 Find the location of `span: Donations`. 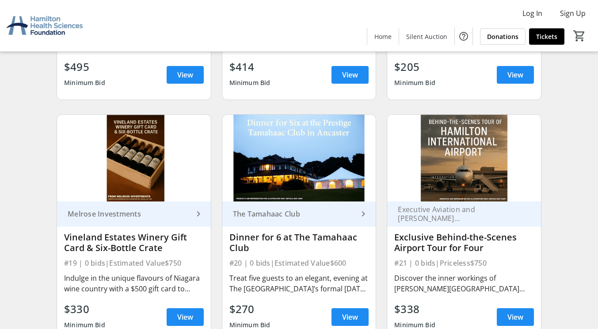

span: Donations is located at coordinates (503, 36).